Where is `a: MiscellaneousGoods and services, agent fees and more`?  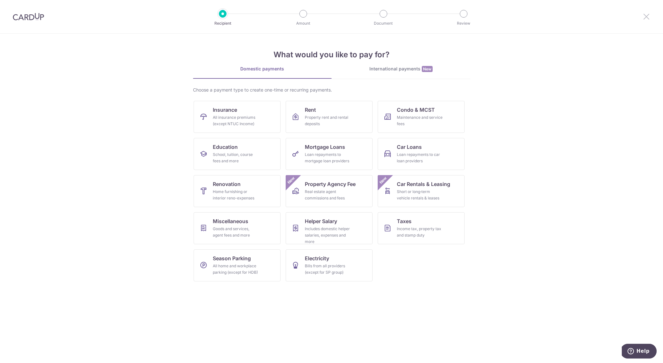 a: MiscellaneousGoods and services, agent fees and more is located at coordinates (237, 228).